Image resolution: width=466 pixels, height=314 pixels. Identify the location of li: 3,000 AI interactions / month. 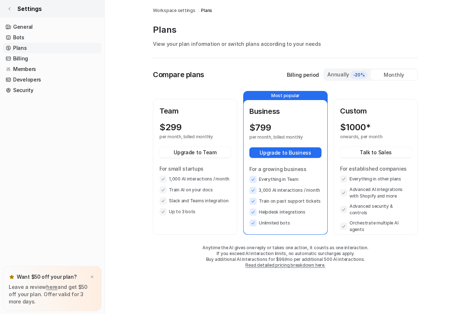
(286, 191).